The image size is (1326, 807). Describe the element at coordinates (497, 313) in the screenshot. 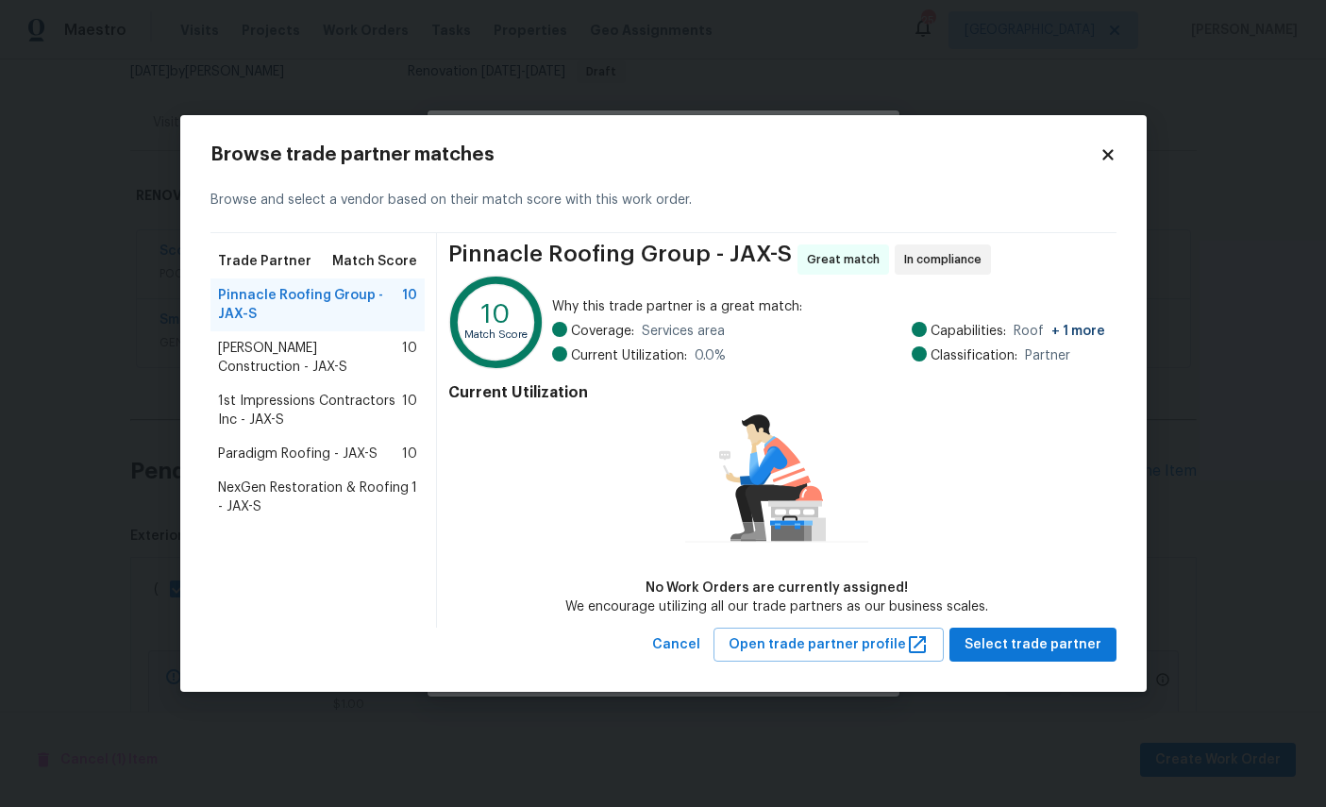

I see `text: 10` at that location.